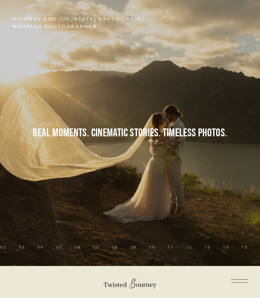 The height and width of the screenshot is (298, 260). I want to click on span: Cinematic, so click(110, 133).